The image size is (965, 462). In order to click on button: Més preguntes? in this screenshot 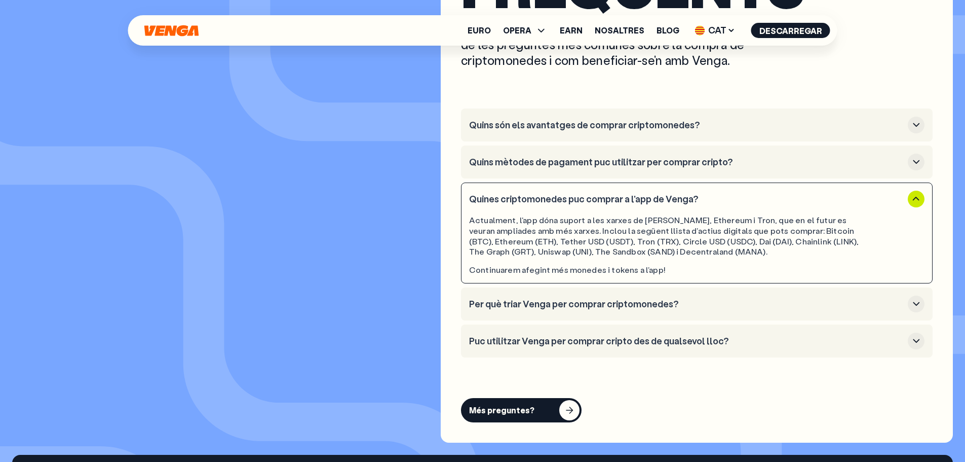, I will do `click(521, 410)`.